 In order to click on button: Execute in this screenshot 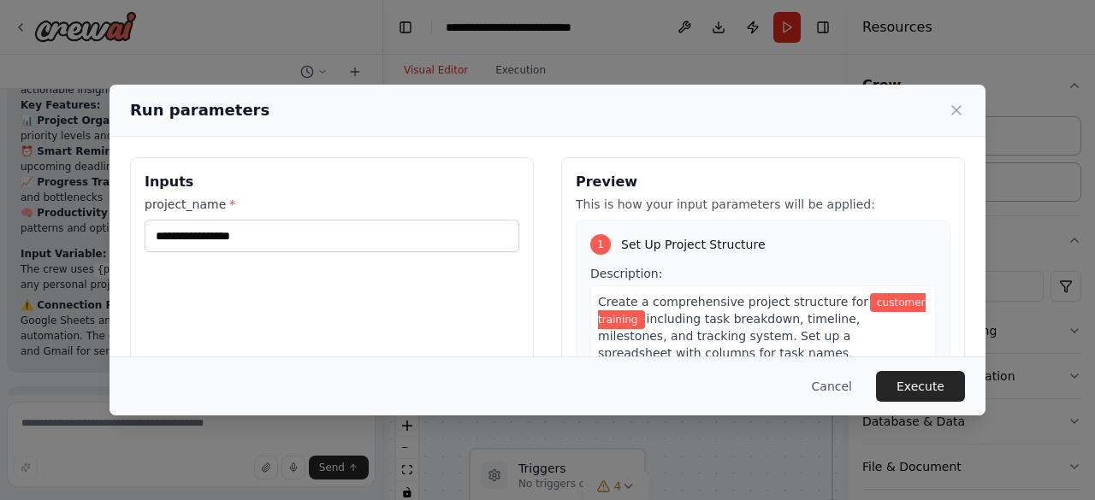, I will do `click(921, 387)`.